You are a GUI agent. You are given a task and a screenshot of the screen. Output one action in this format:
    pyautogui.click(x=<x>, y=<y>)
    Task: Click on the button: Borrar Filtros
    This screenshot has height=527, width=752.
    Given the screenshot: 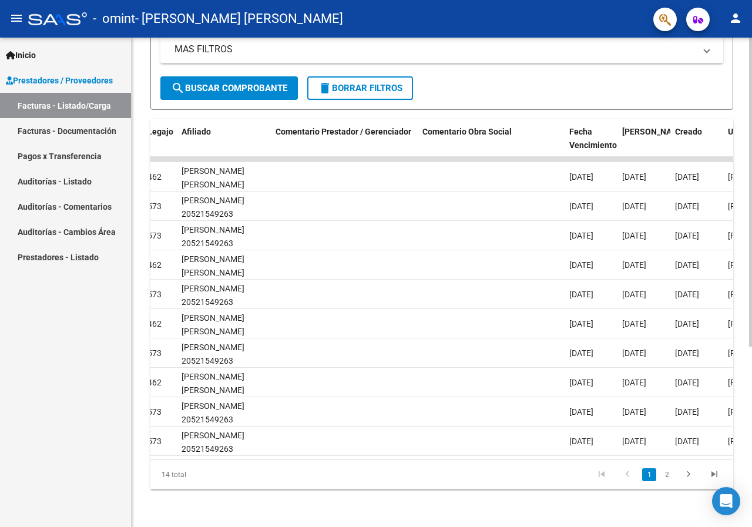 What is the action you would take?
    pyautogui.click(x=360, y=88)
    